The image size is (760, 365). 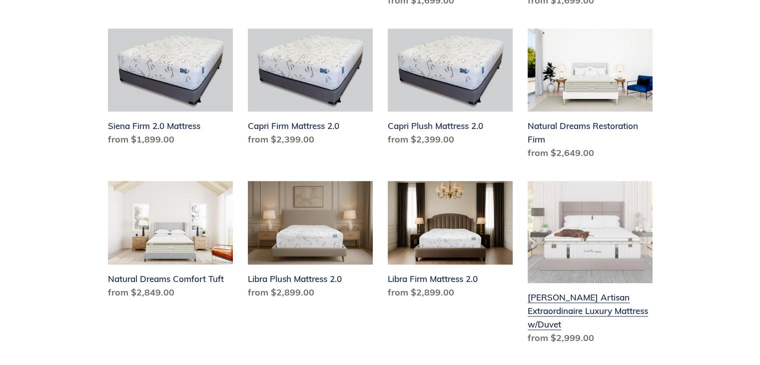 I want to click on a: Libra Plush Mattress 2.0, so click(x=310, y=242).